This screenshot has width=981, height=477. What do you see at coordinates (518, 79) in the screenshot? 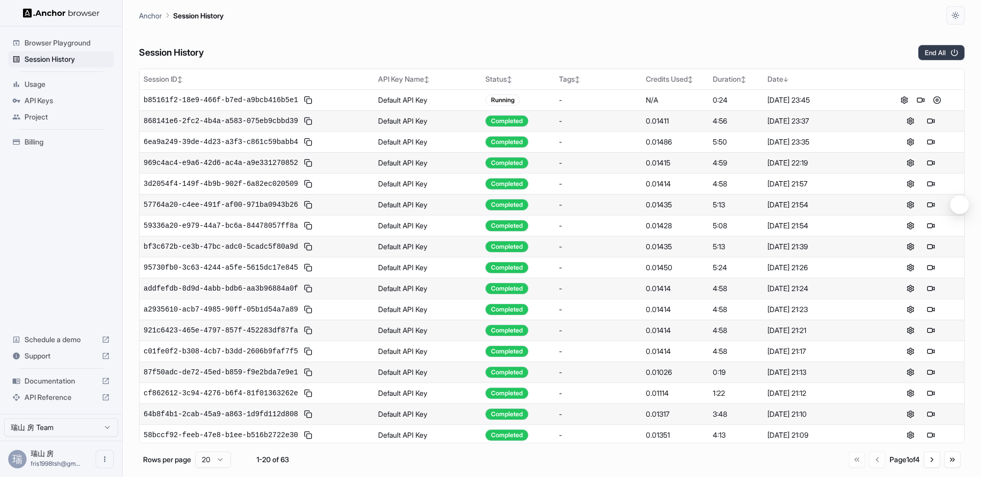
I see `div: Status` at bounding box center [518, 79].